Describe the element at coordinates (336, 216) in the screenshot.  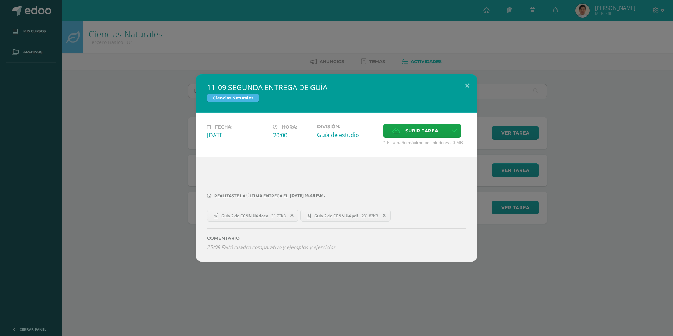
I see `span: Guia 2 de CCNN U4.pdf` at that location.